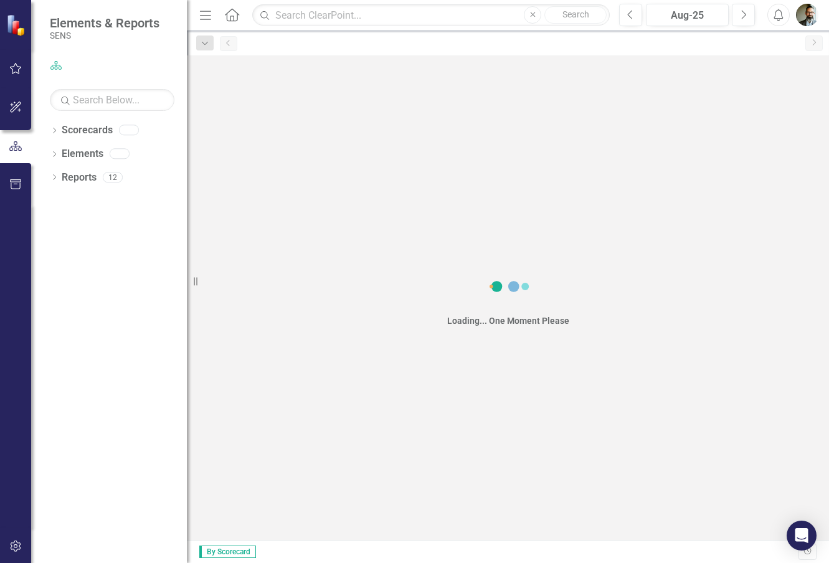  What do you see at coordinates (431, 15) in the screenshot?
I see `input: Search ClearPoint...` at bounding box center [431, 15].